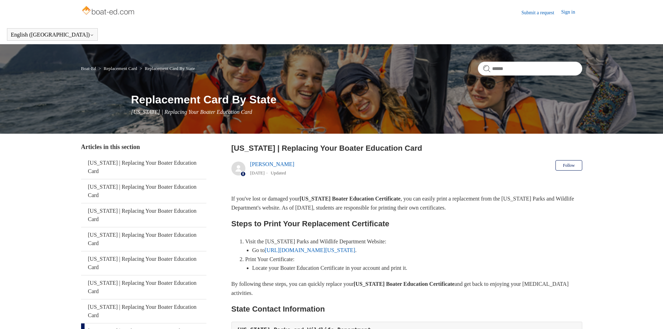 This screenshot has height=329, width=663. What do you see at coordinates (648, 314) in the screenshot?
I see `div: Live chat` at bounding box center [648, 314].